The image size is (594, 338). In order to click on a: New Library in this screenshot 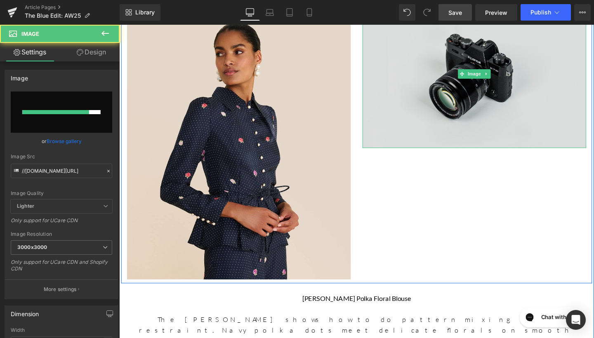, I will do `click(140, 12)`.